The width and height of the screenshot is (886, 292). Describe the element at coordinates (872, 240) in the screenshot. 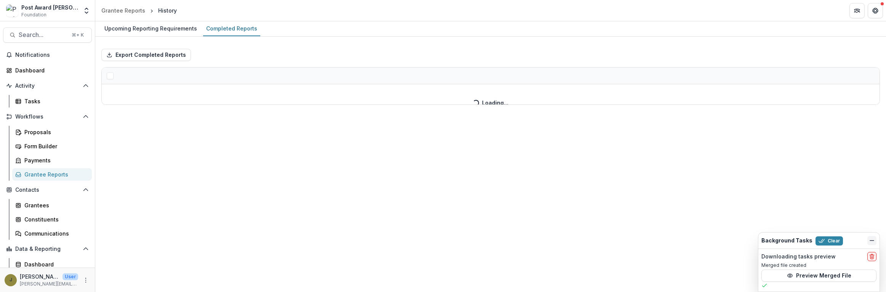

I see `button: Dismiss` at that location.